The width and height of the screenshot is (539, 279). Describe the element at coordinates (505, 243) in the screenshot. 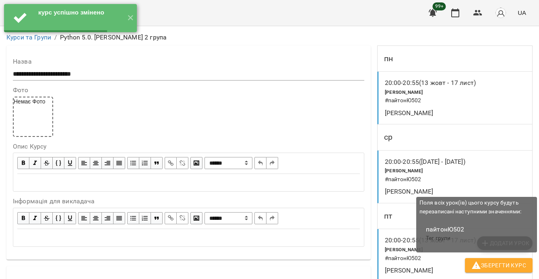

I see `button: Додати урок` at that location.